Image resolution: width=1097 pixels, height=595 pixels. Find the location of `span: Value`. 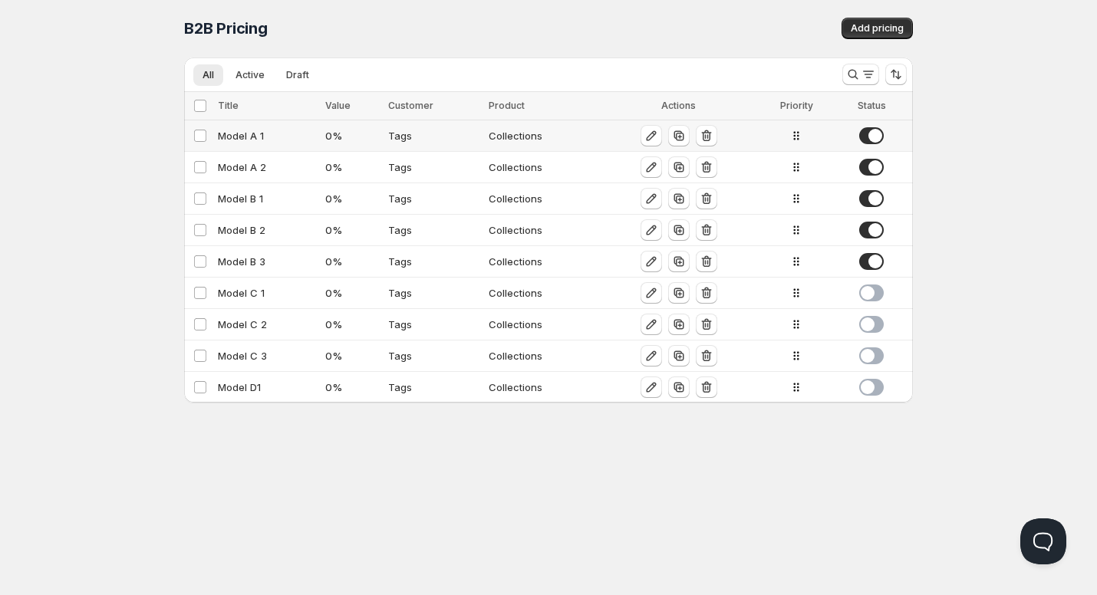

span: Value is located at coordinates (337, 105).